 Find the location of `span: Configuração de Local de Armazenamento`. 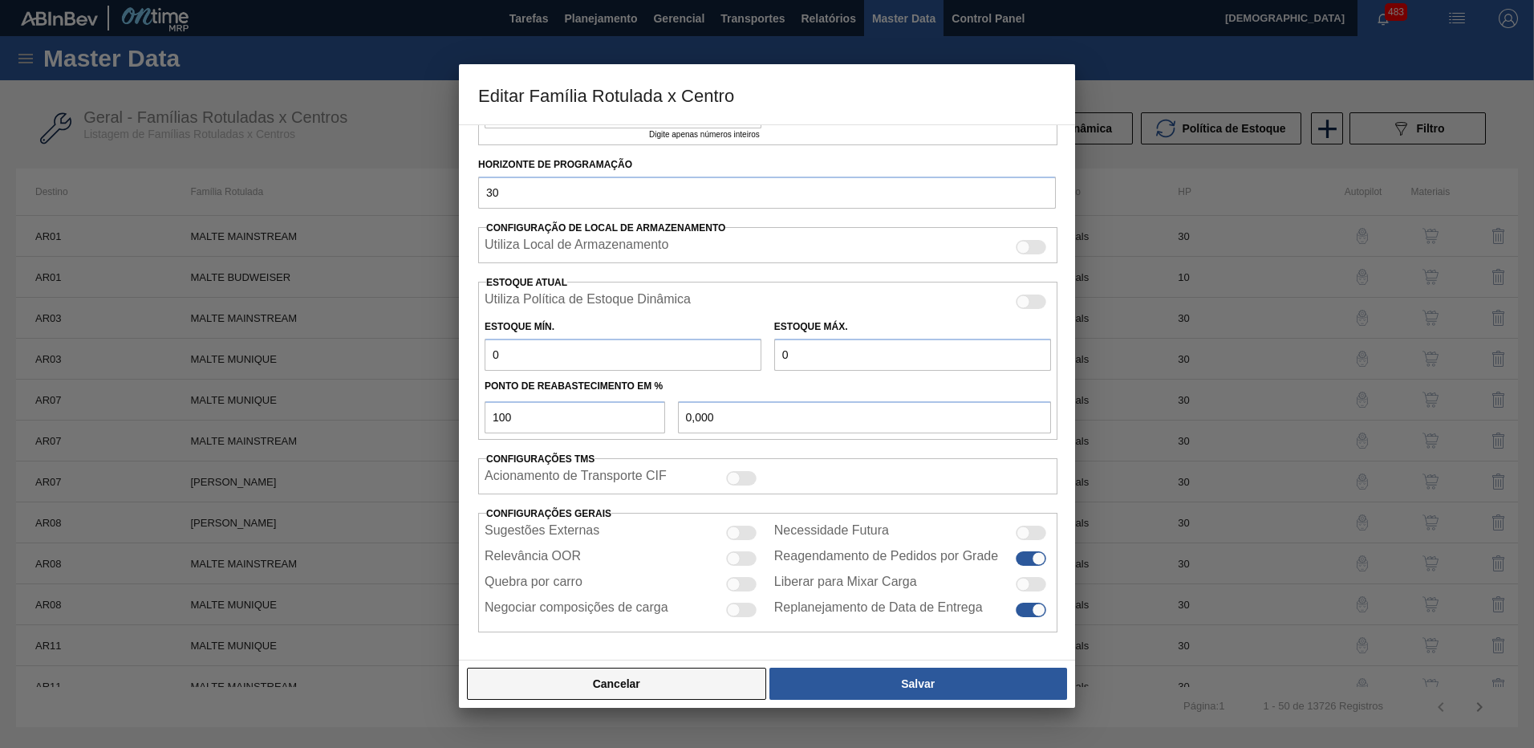

span: Configuração de Local de Armazenamento is located at coordinates (606, 228).